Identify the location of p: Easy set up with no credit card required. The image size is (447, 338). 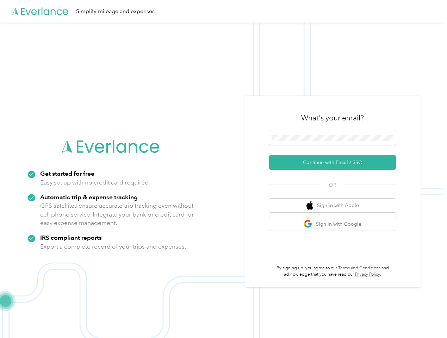
(94, 183).